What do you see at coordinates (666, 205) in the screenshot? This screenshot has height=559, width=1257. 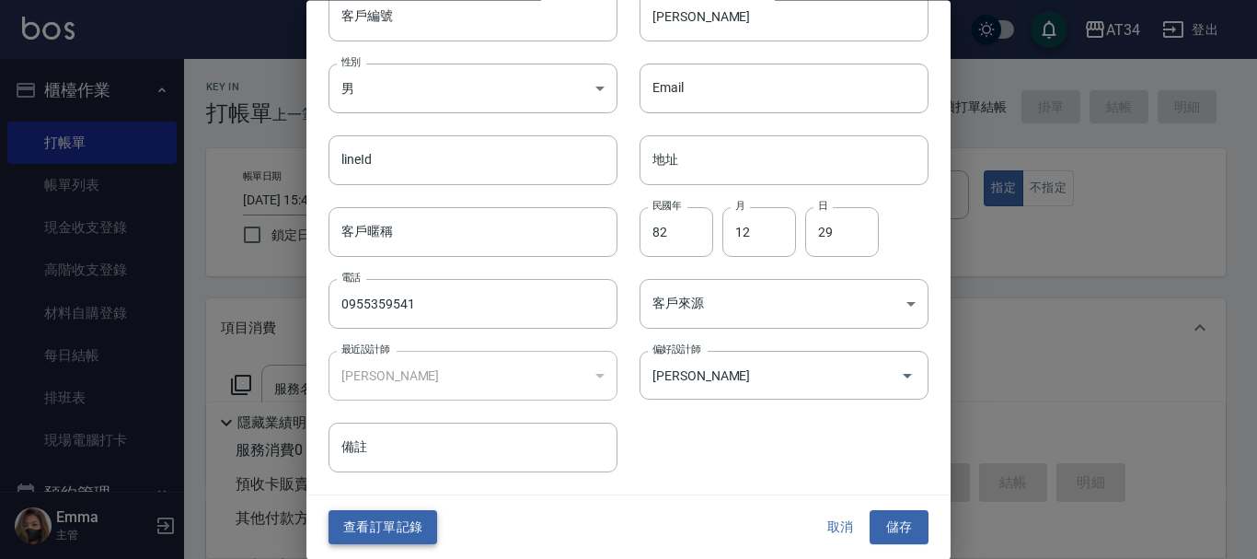 I see `label: 民國年` at bounding box center [666, 205].